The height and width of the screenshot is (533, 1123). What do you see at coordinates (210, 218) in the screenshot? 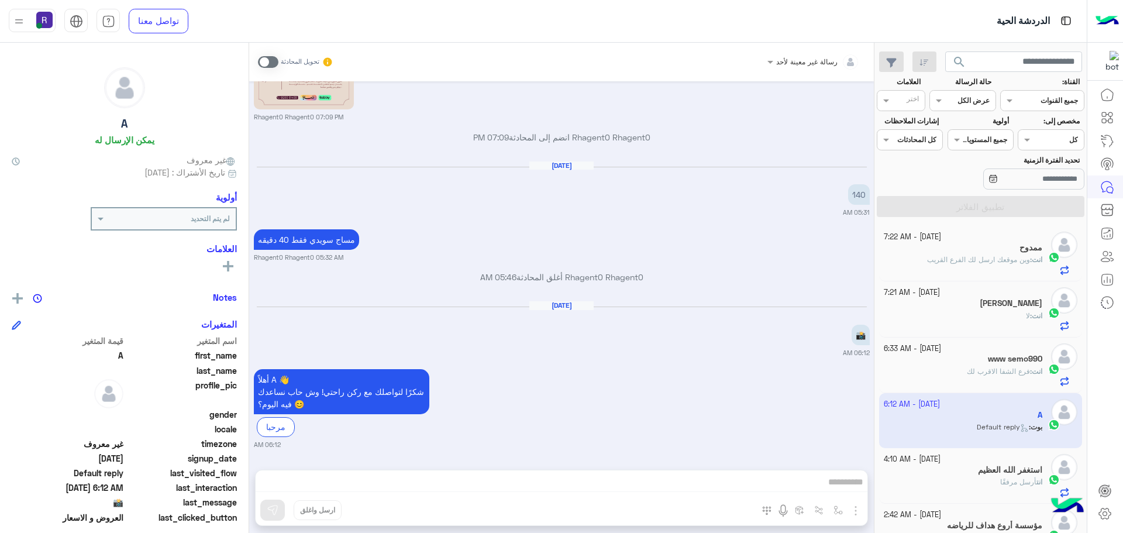
I see `b: لم يتم التحديد` at bounding box center [210, 218].